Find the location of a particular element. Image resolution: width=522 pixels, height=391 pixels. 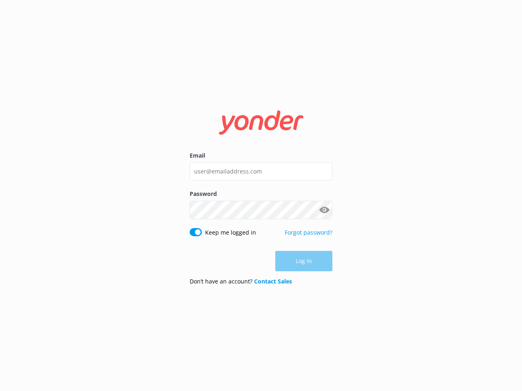

button: Show password is located at coordinates (324, 210).